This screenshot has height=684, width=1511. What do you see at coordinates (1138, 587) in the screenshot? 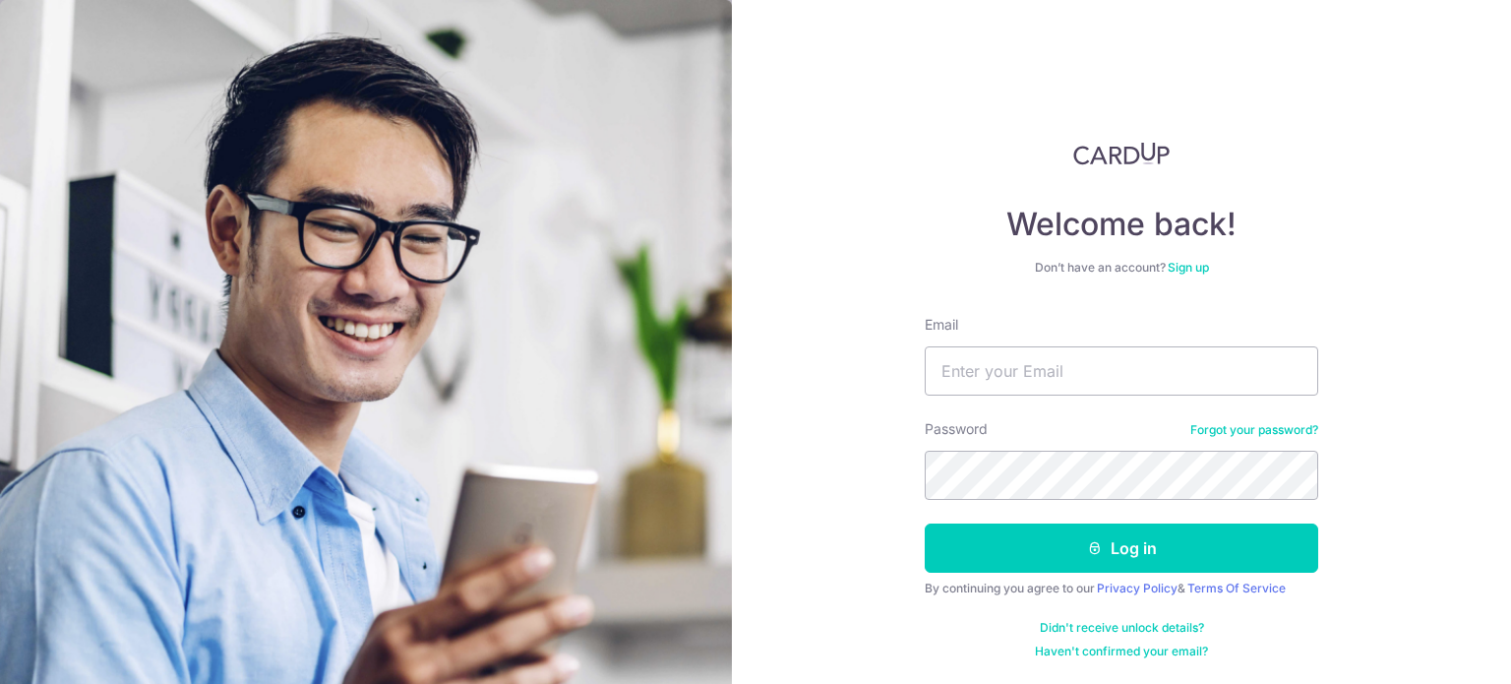
I see `a: Privacy Policy` at bounding box center [1138, 587].